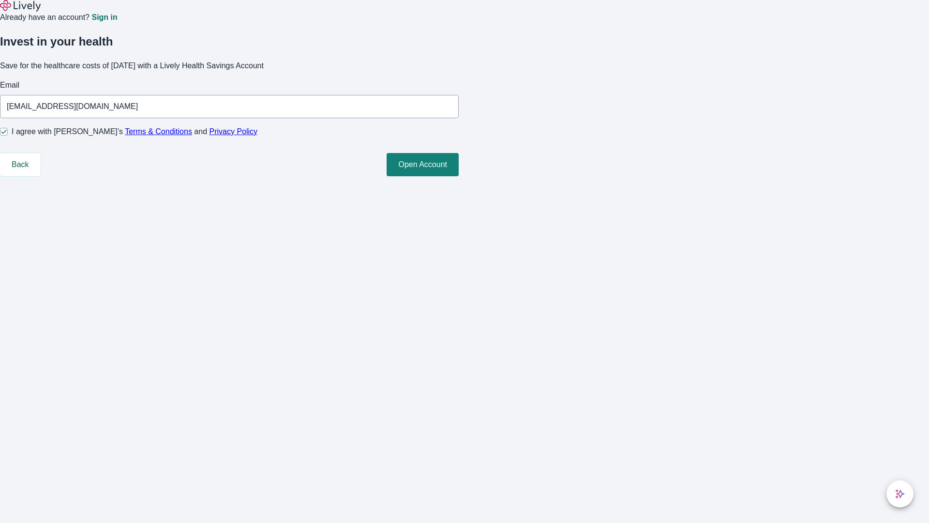 Image resolution: width=929 pixels, height=523 pixels. Describe the element at coordinates (104, 17) in the screenshot. I see `a: Sign in` at that location.